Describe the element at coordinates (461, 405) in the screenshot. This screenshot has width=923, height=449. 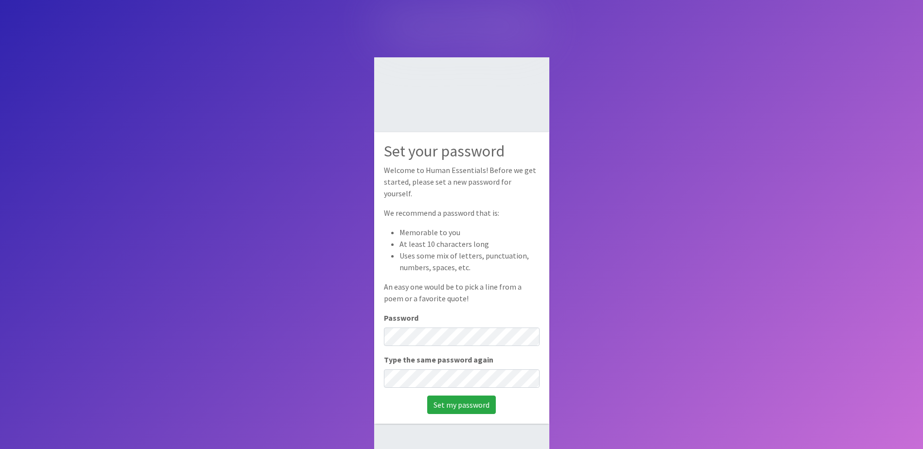
I see `input: Set my password` at that location.